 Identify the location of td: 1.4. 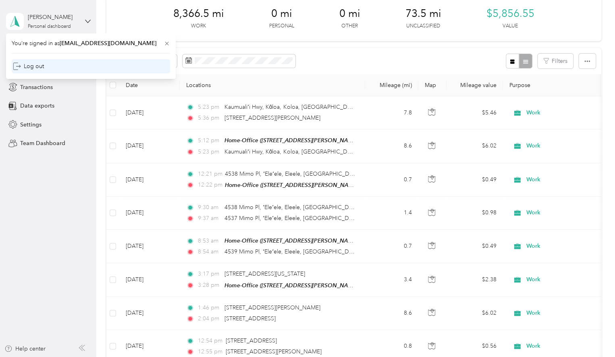
(391, 213).